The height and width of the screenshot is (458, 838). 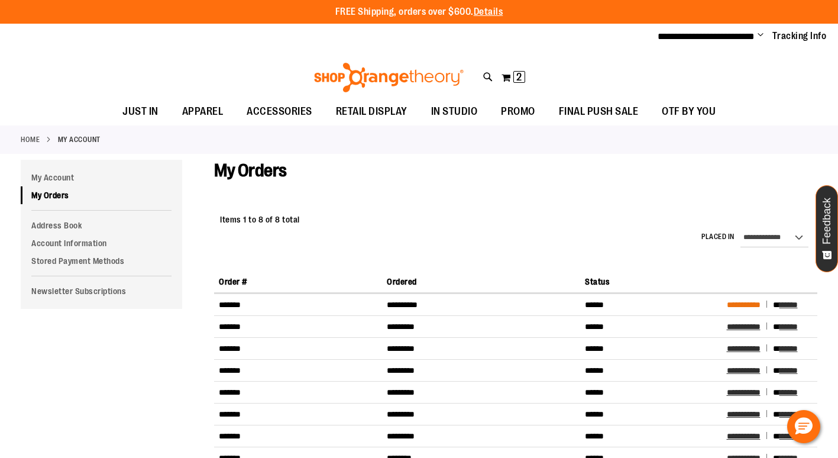 What do you see at coordinates (30, 140) in the screenshot?
I see `a: Home` at bounding box center [30, 140].